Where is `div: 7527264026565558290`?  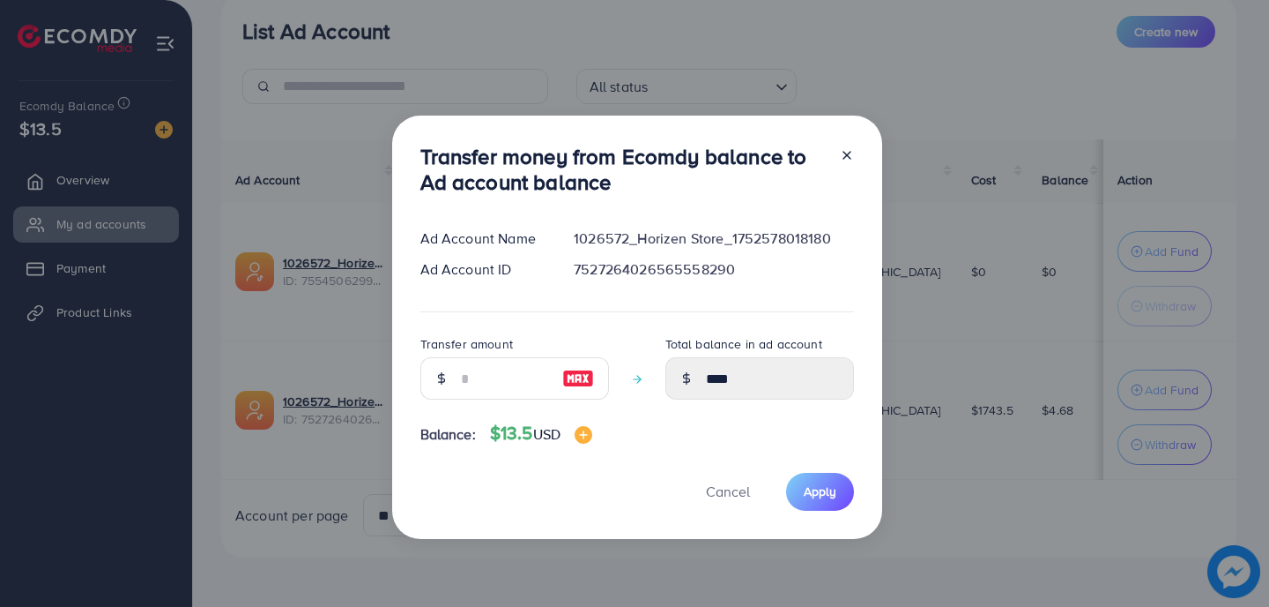 div: 7527264026565558290 is located at coordinates (713, 269).